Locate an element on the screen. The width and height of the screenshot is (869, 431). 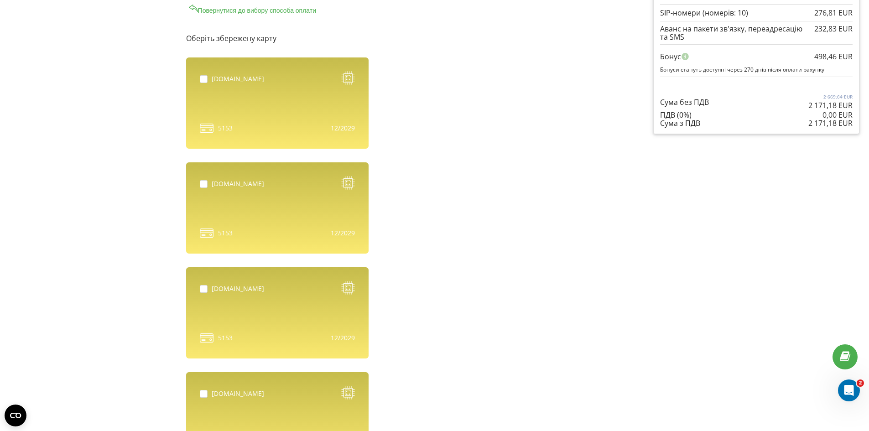
div: 498,46 EUR is located at coordinates (833, 57).